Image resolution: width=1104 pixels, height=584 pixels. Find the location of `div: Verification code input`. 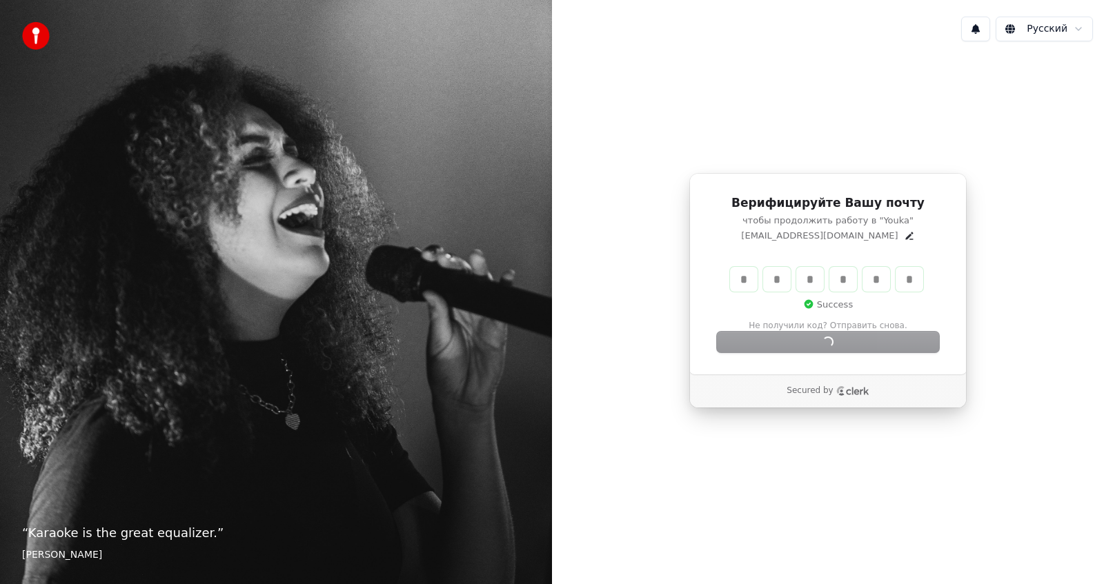

div: Verification code input is located at coordinates (826, 279).